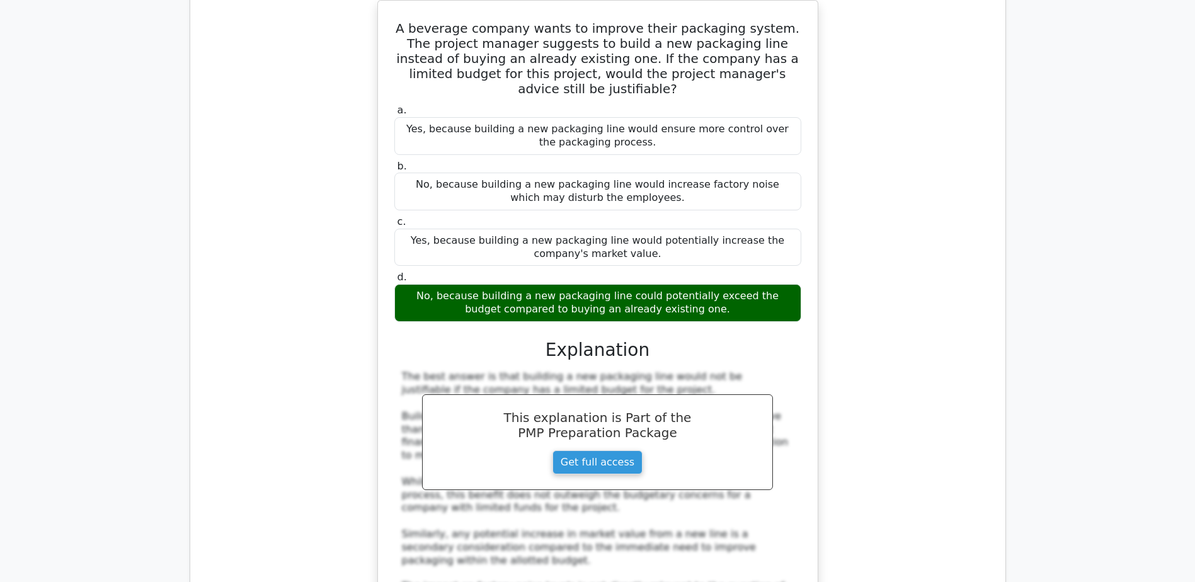  What do you see at coordinates (402, 221) in the screenshot?
I see `span: c.` at bounding box center [402, 221].